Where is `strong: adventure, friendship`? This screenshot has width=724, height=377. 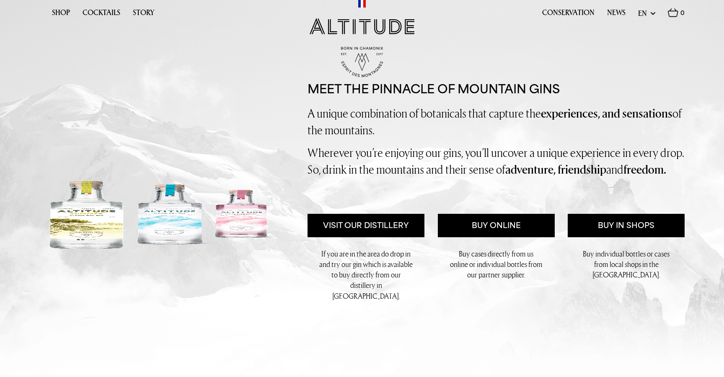 strong: adventure, friendship is located at coordinates (555, 170).